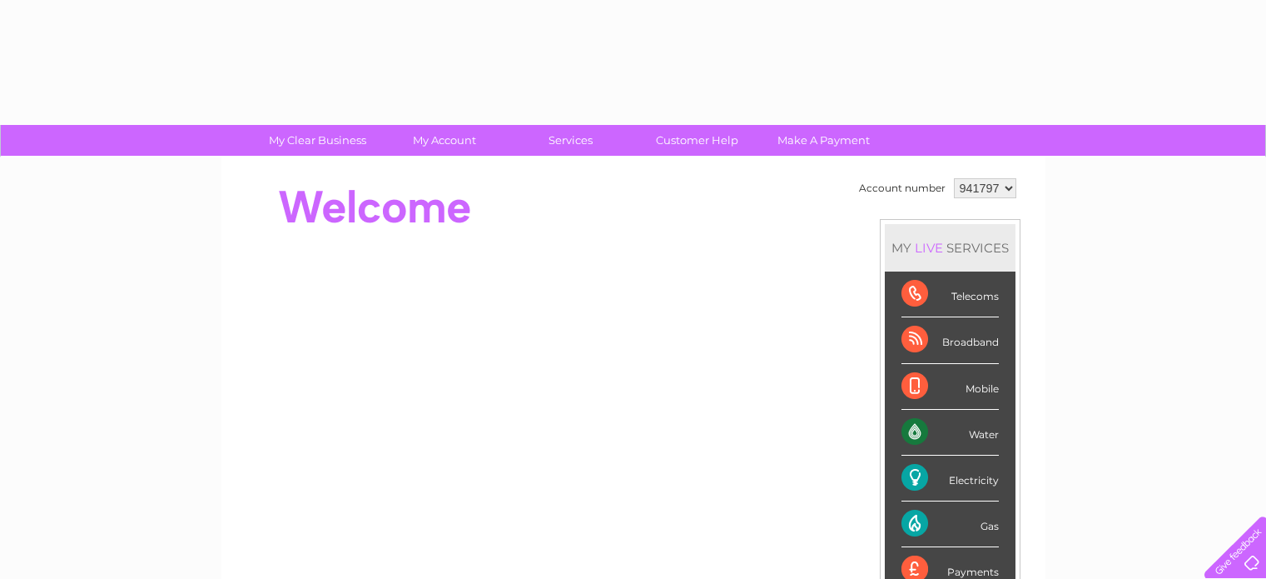  Describe the element at coordinates (950, 340) in the screenshot. I see `div: Broadband` at that location.